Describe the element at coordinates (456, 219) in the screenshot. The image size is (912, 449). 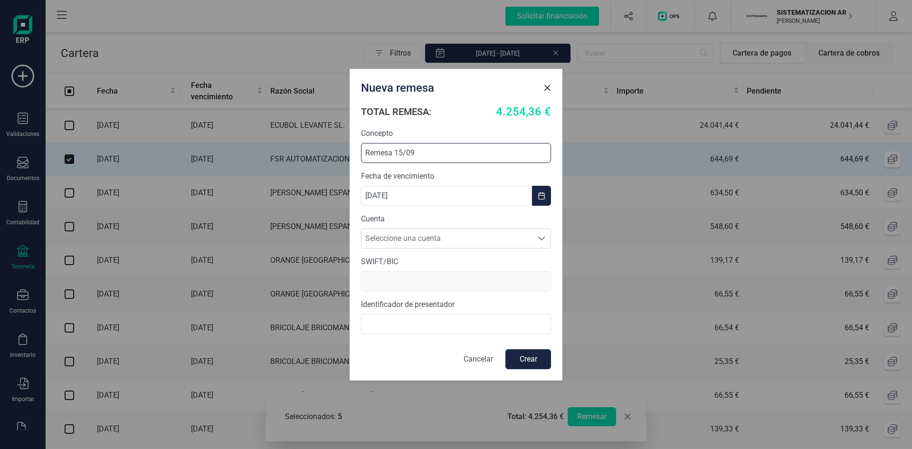
I see `label: Cuenta` at that location.